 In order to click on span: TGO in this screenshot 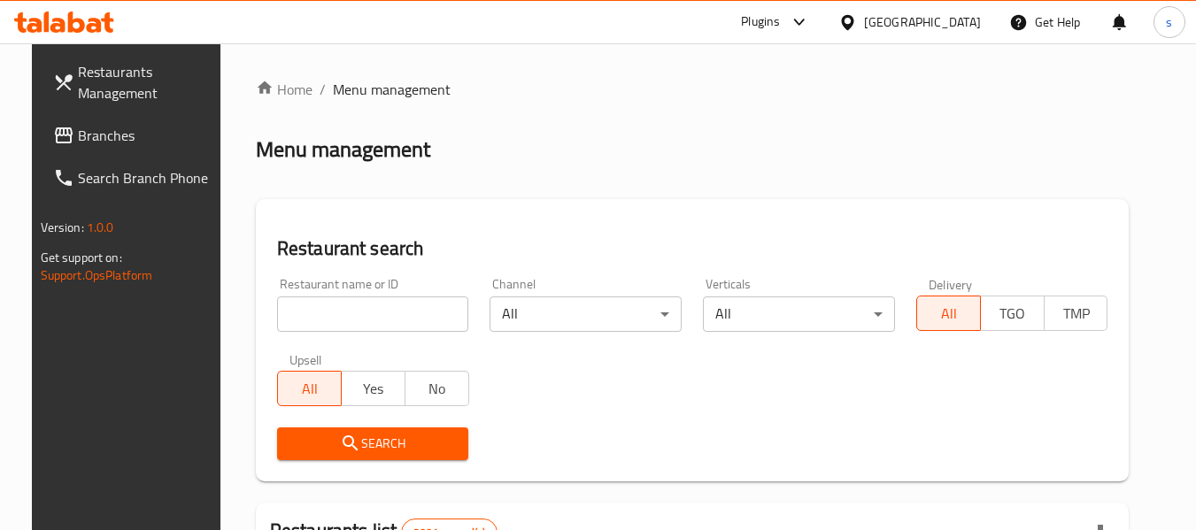, I will do `click(1013, 313)`.